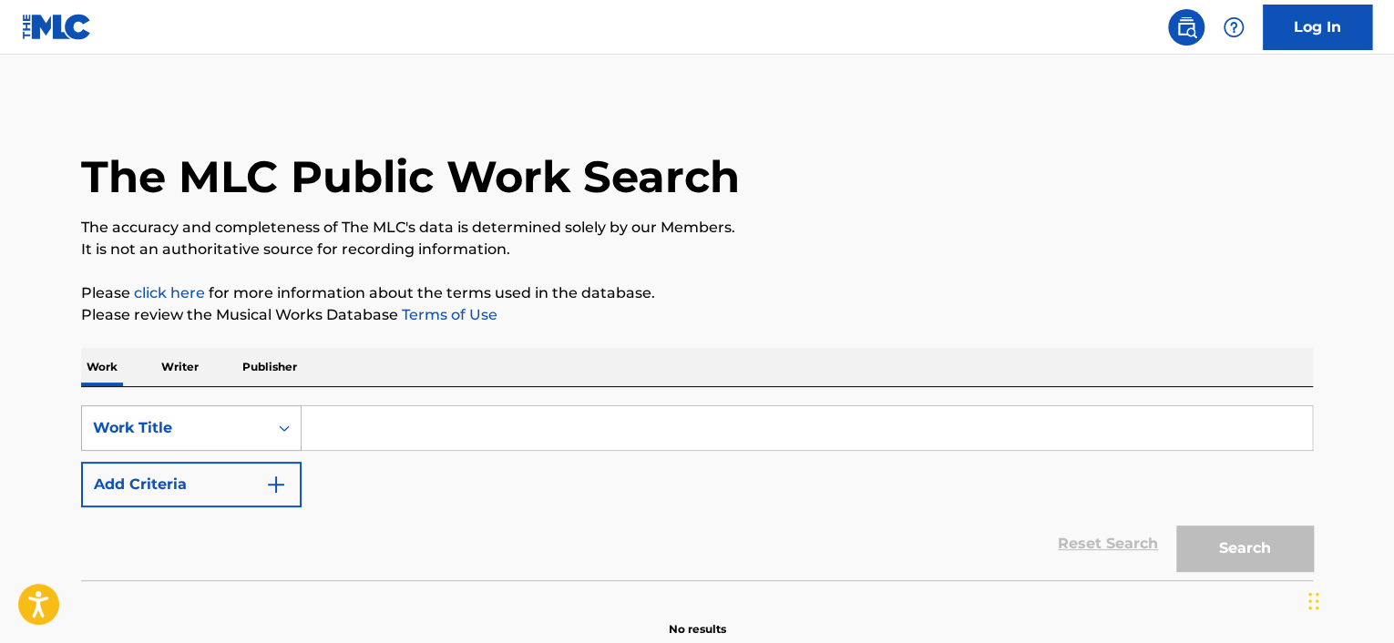 Image resolution: width=1394 pixels, height=643 pixels. Describe the element at coordinates (410, 177) in the screenshot. I see `h1: The MLC Public Work Search` at that location.